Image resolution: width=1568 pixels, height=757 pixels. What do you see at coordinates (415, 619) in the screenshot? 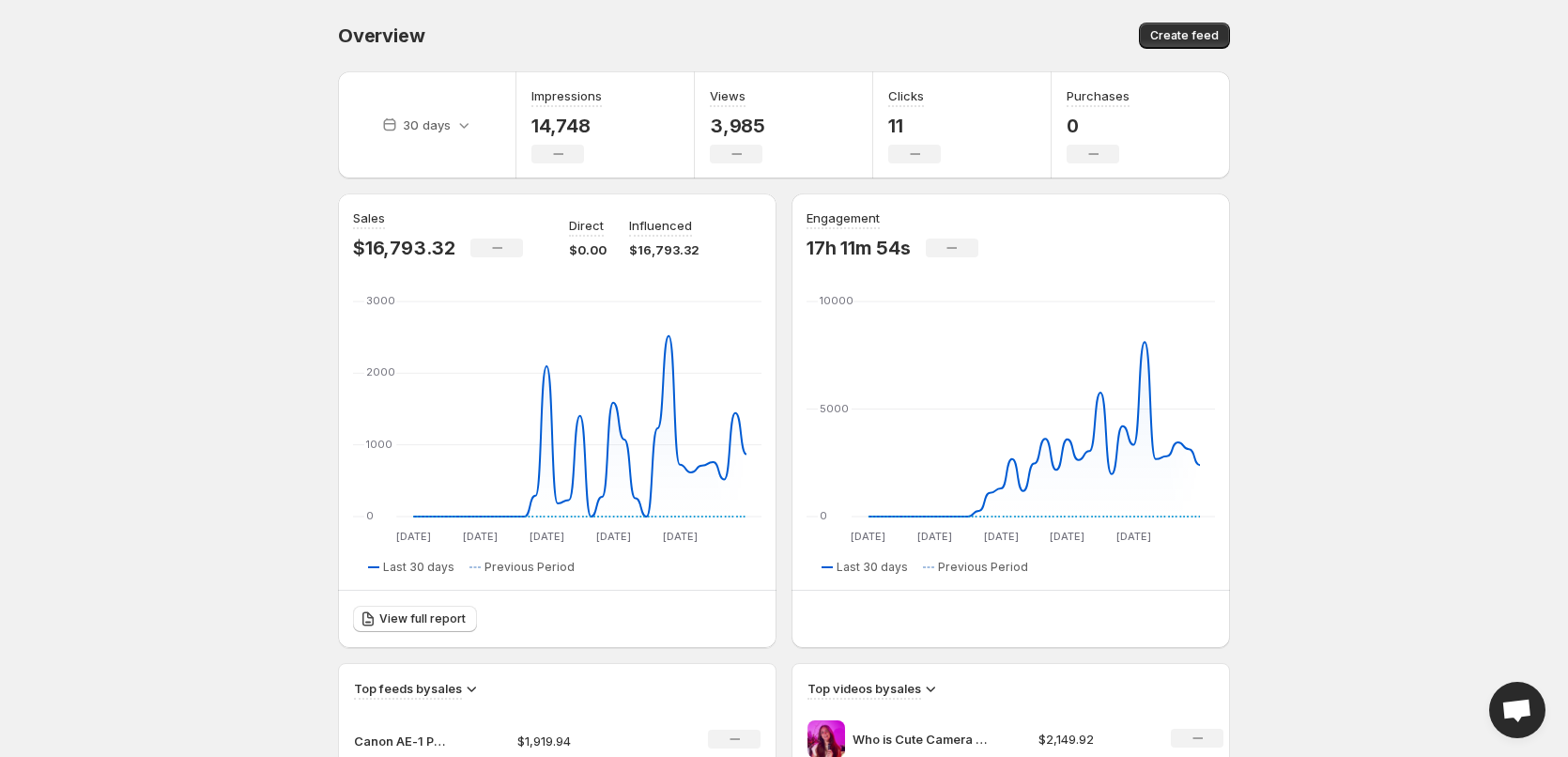
I see `a: View full report` at bounding box center [415, 619].